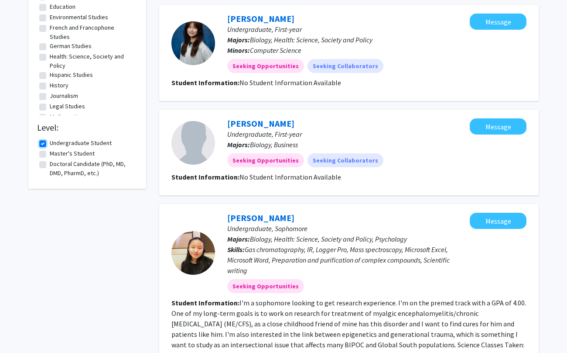  What do you see at coordinates (71, 75) in the screenshot?
I see `label: Hispanic Studies` at bounding box center [71, 75].